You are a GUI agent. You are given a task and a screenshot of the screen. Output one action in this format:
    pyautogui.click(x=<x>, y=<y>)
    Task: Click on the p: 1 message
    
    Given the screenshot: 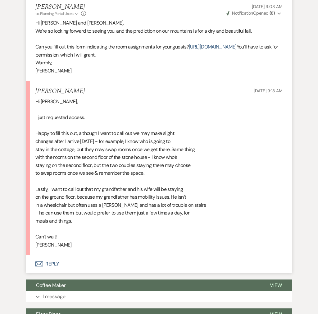 What is the action you would take?
    pyautogui.click(x=54, y=296)
    